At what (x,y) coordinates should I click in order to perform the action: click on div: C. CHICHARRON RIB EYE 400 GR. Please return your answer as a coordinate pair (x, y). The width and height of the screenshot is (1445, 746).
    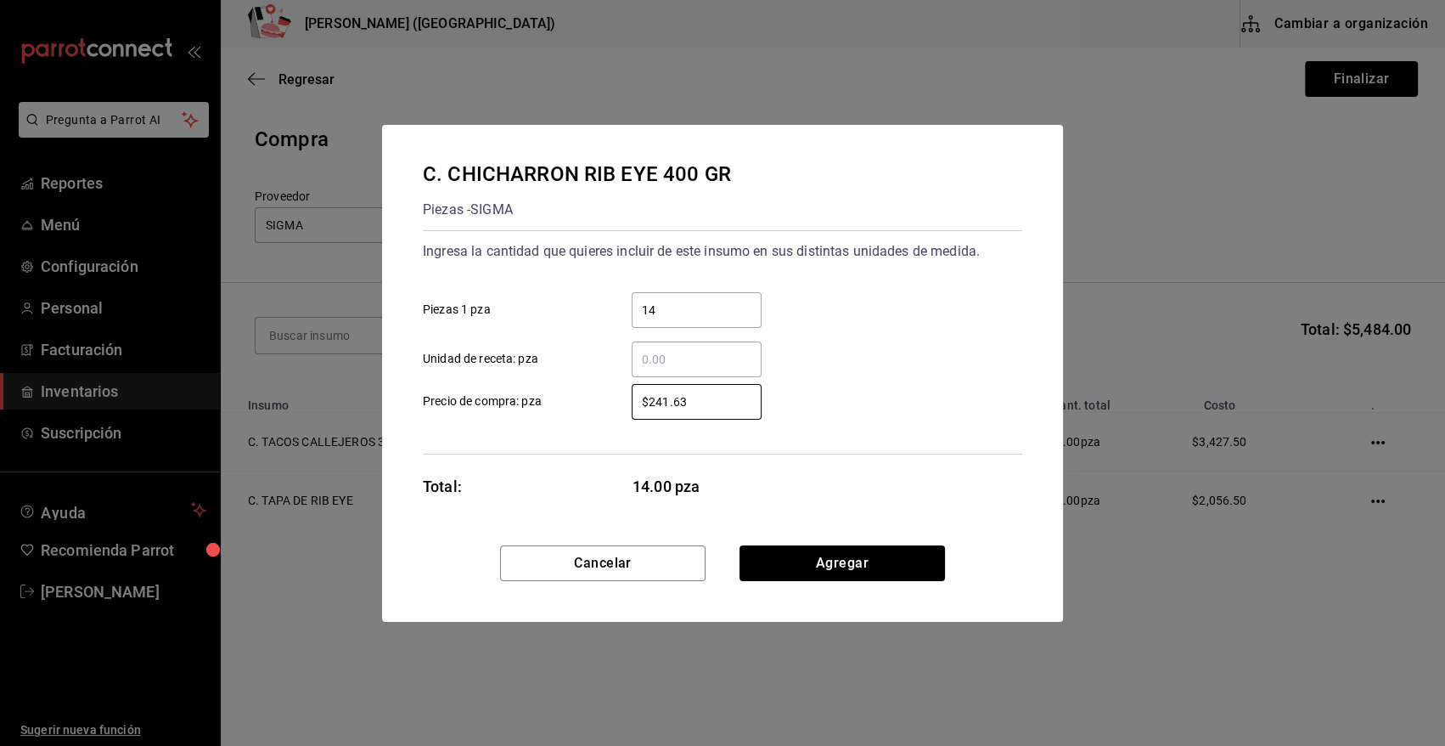
    Looking at the image, I should click on (577, 174).